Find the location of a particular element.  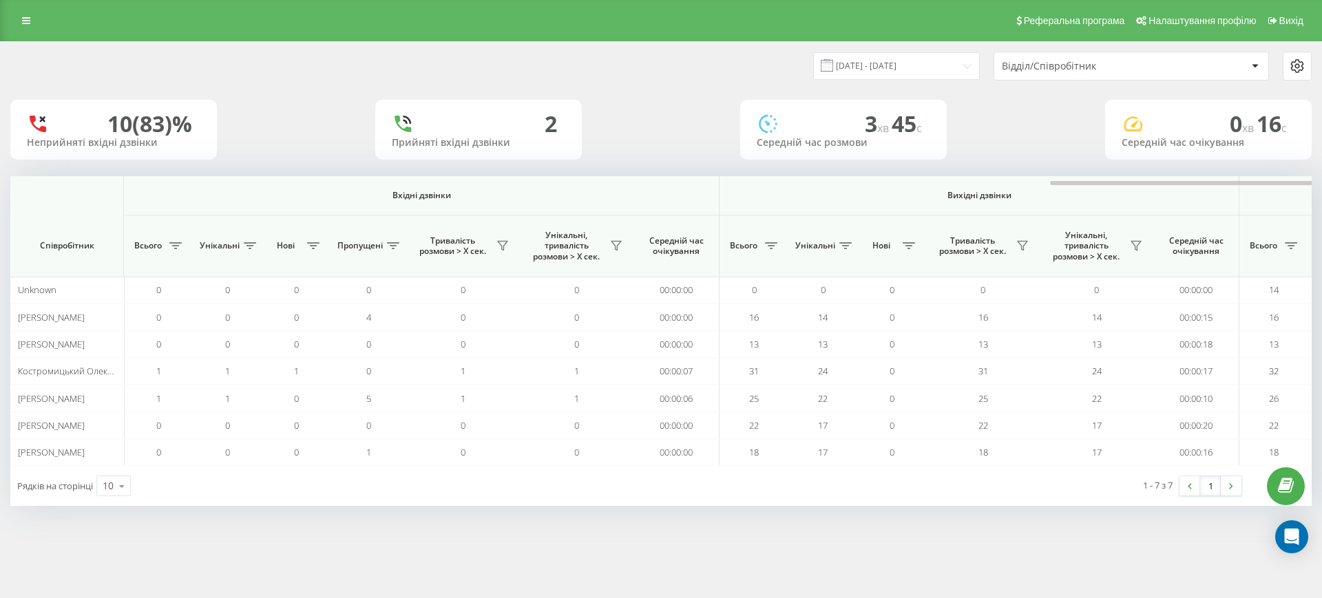

span: 24 is located at coordinates (823, 371).